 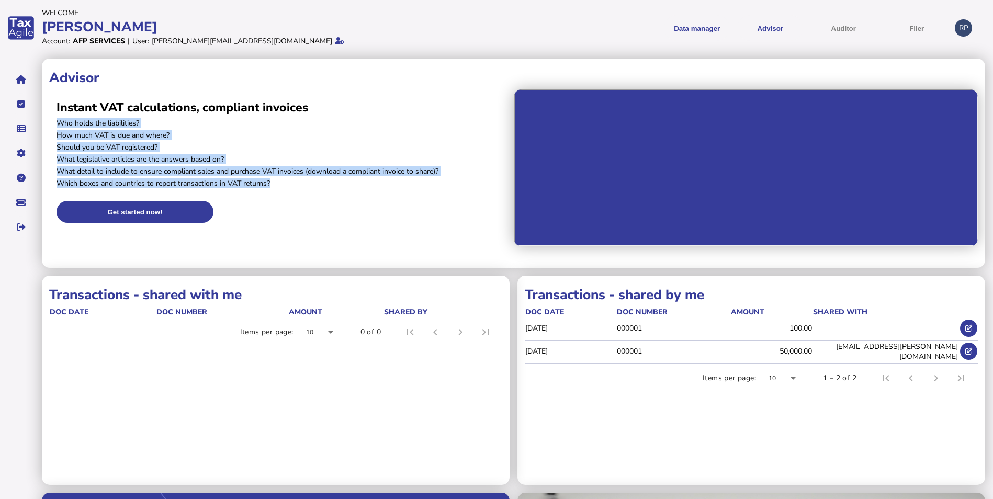 I want to click on button: Data manager, so click(x=21, y=129).